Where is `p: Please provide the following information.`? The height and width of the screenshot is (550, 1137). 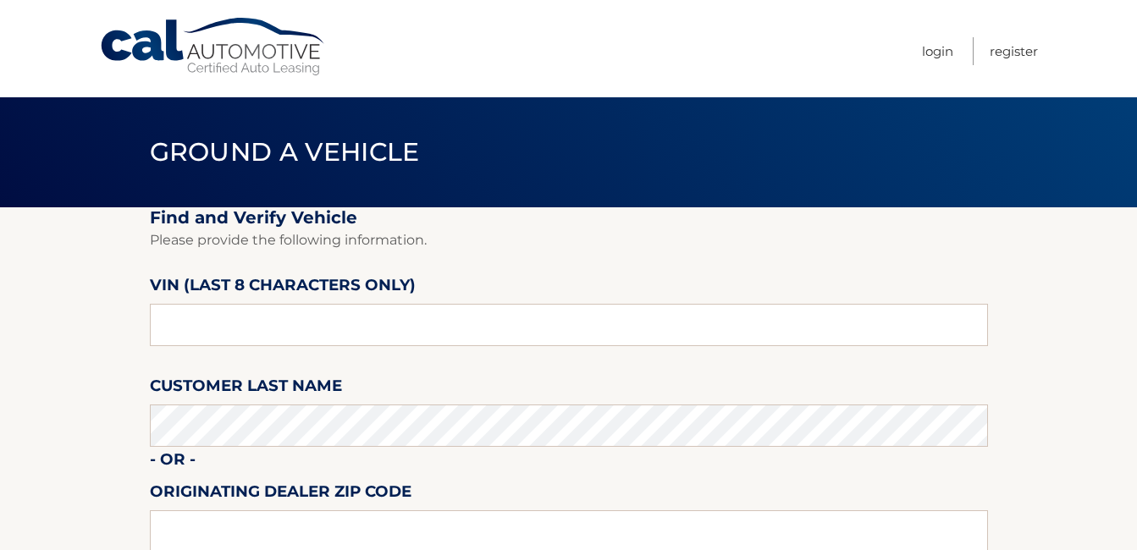 p: Please provide the following information. is located at coordinates (569, 240).